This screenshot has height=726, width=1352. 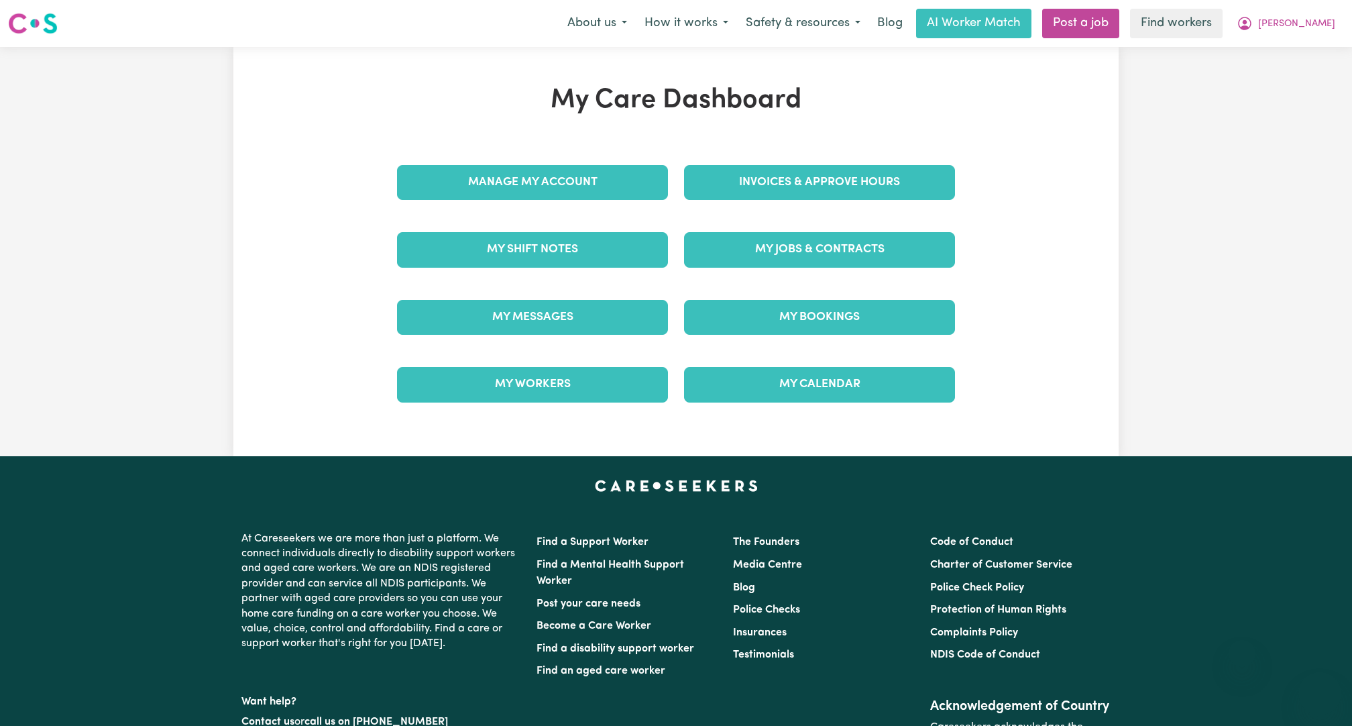 What do you see at coordinates (972, 542) in the screenshot?
I see `a: Code of Conduct` at bounding box center [972, 542].